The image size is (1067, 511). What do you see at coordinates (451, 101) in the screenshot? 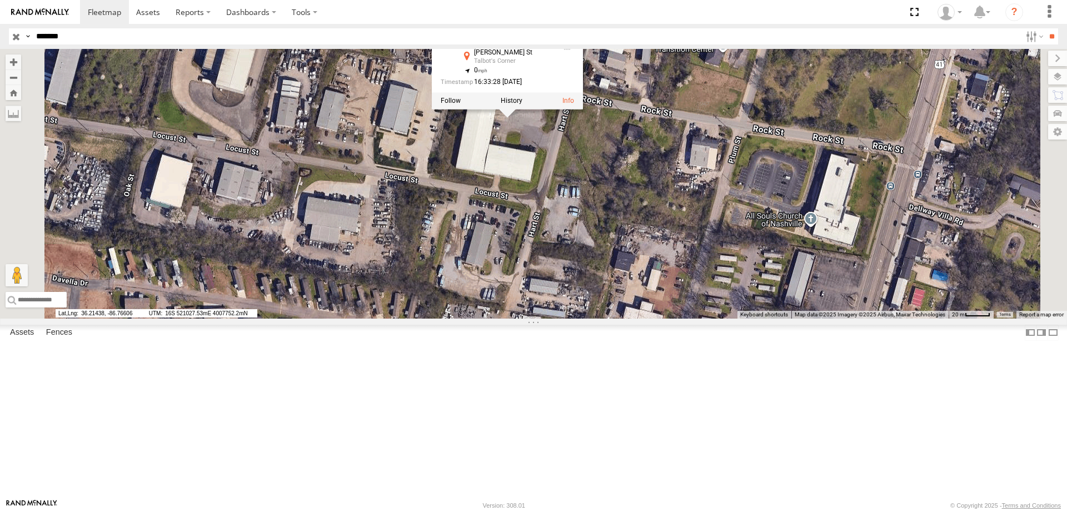
I see `label: Realtime tracking of Asset` at bounding box center [451, 101].